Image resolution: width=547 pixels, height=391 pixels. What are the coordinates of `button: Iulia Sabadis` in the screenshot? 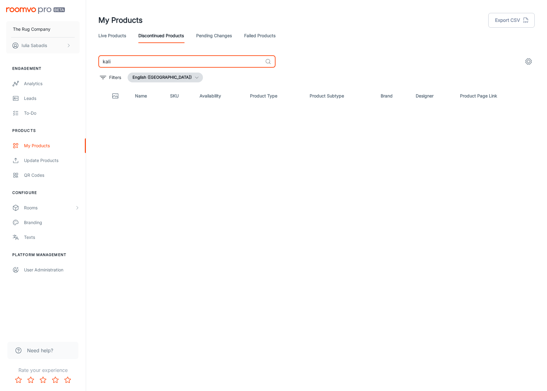 It's located at (43, 46).